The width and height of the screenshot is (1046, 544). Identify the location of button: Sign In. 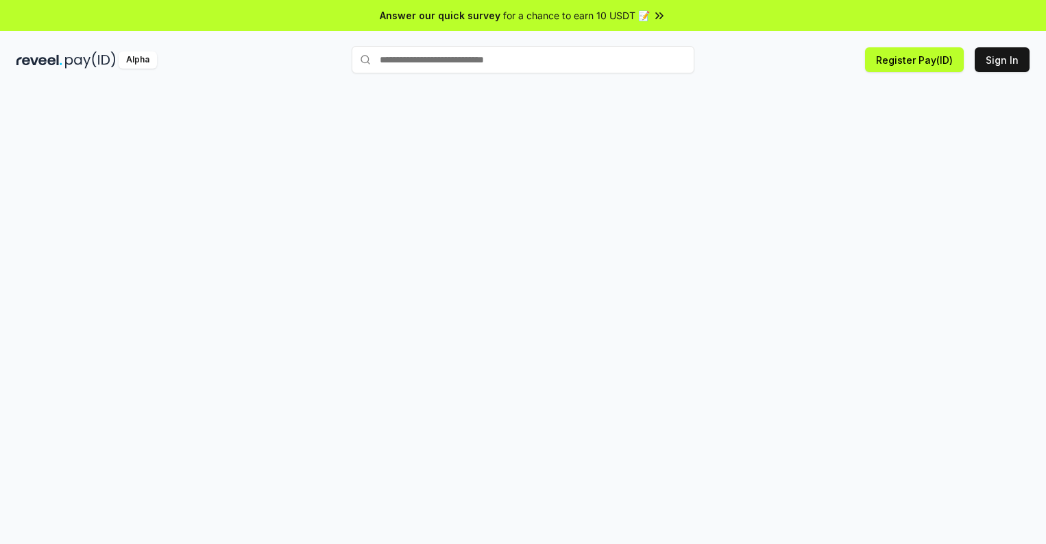
(1002, 60).